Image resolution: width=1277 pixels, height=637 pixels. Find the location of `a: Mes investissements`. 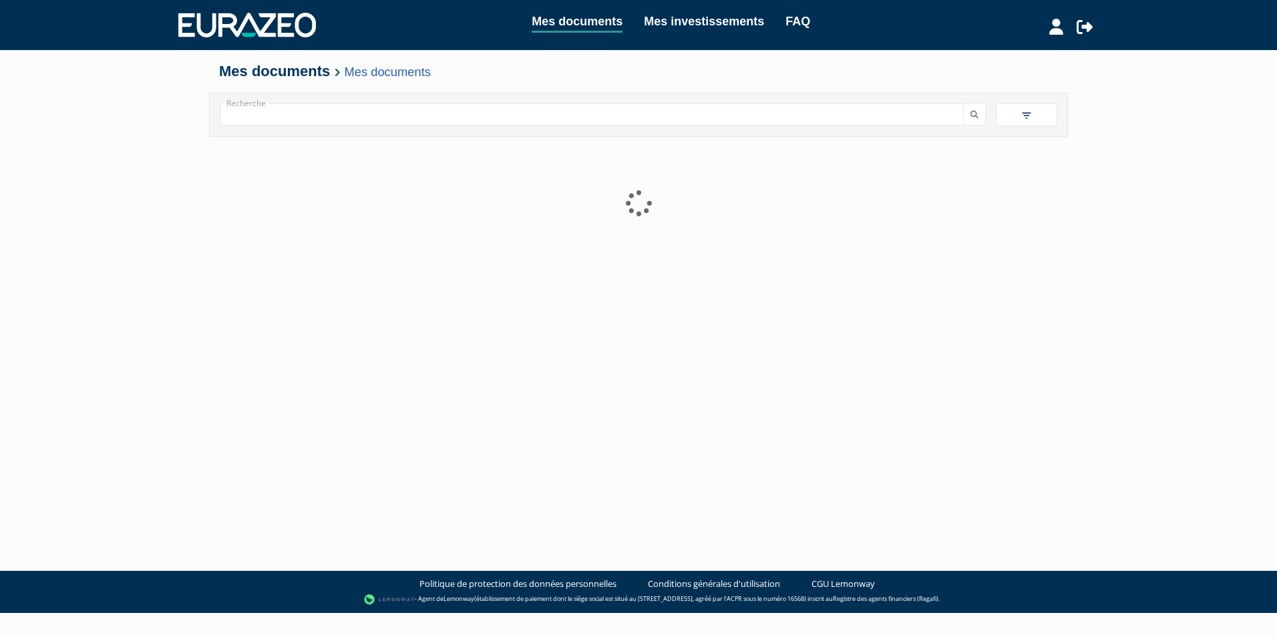

a: Mes investissements is located at coordinates (704, 21).